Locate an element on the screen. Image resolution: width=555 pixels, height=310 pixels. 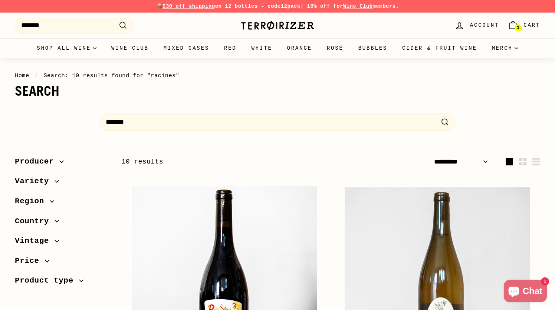
a: Cart is located at coordinates (524, 25).